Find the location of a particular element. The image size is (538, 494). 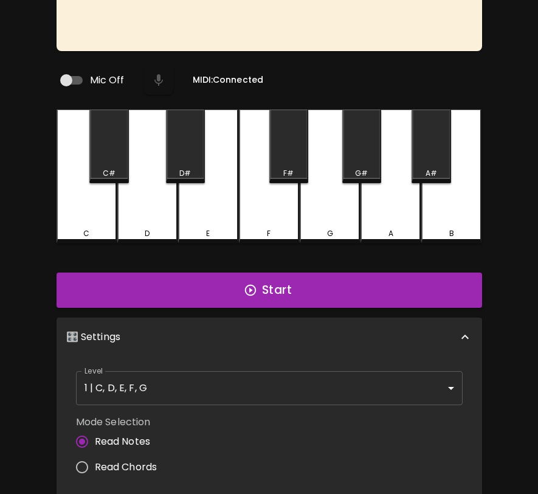

span: Read Chords is located at coordinates (126, 467).